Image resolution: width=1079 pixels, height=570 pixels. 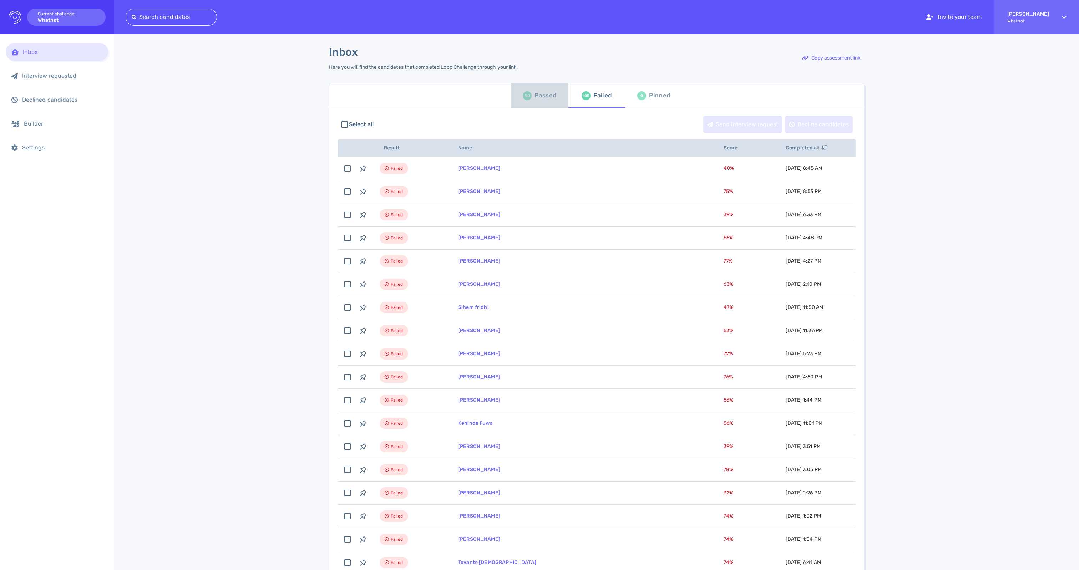 I want to click on div: Pinned, so click(x=659, y=96).